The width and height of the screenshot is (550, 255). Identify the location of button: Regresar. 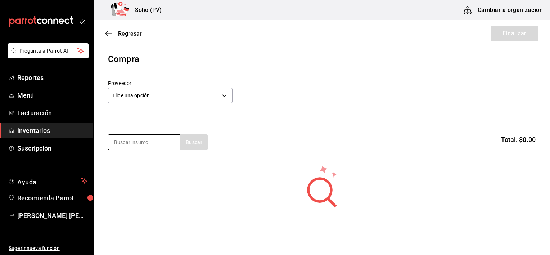
(123, 33).